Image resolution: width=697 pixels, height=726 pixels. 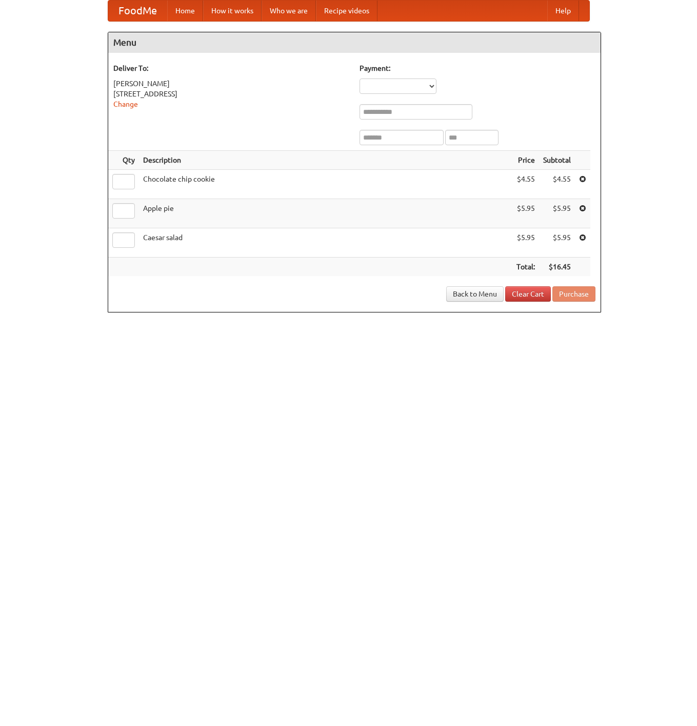 What do you see at coordinates (526, 160) in the screenshot?
I see `th: Price` at bounding box center [526, 160].